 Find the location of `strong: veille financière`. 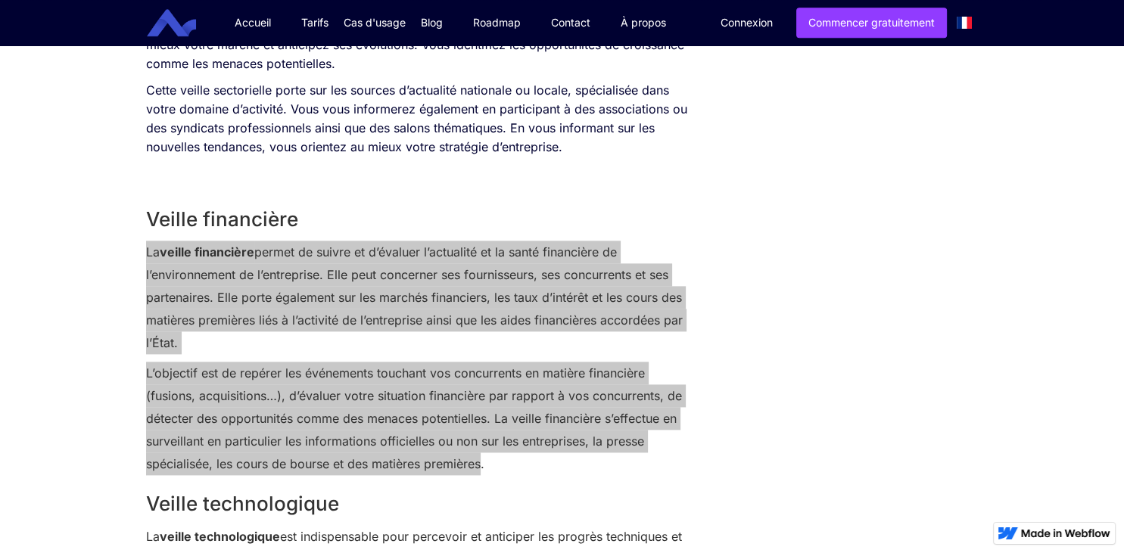

strong: veille financière is located at coordinates (207, 252).